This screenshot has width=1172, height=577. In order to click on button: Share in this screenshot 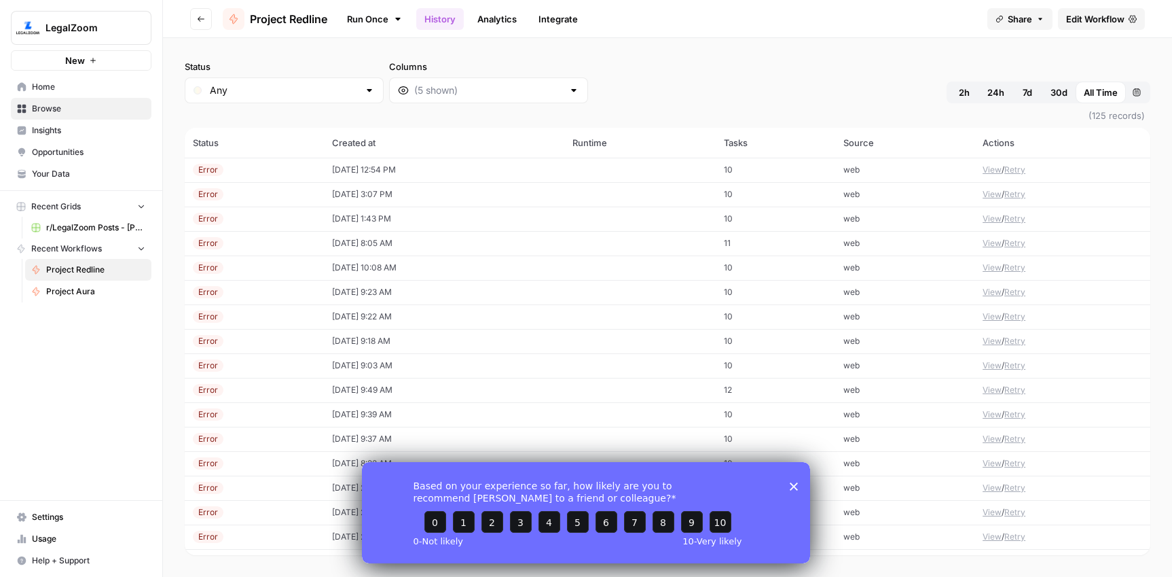, I will do `click(1020, 19)`.